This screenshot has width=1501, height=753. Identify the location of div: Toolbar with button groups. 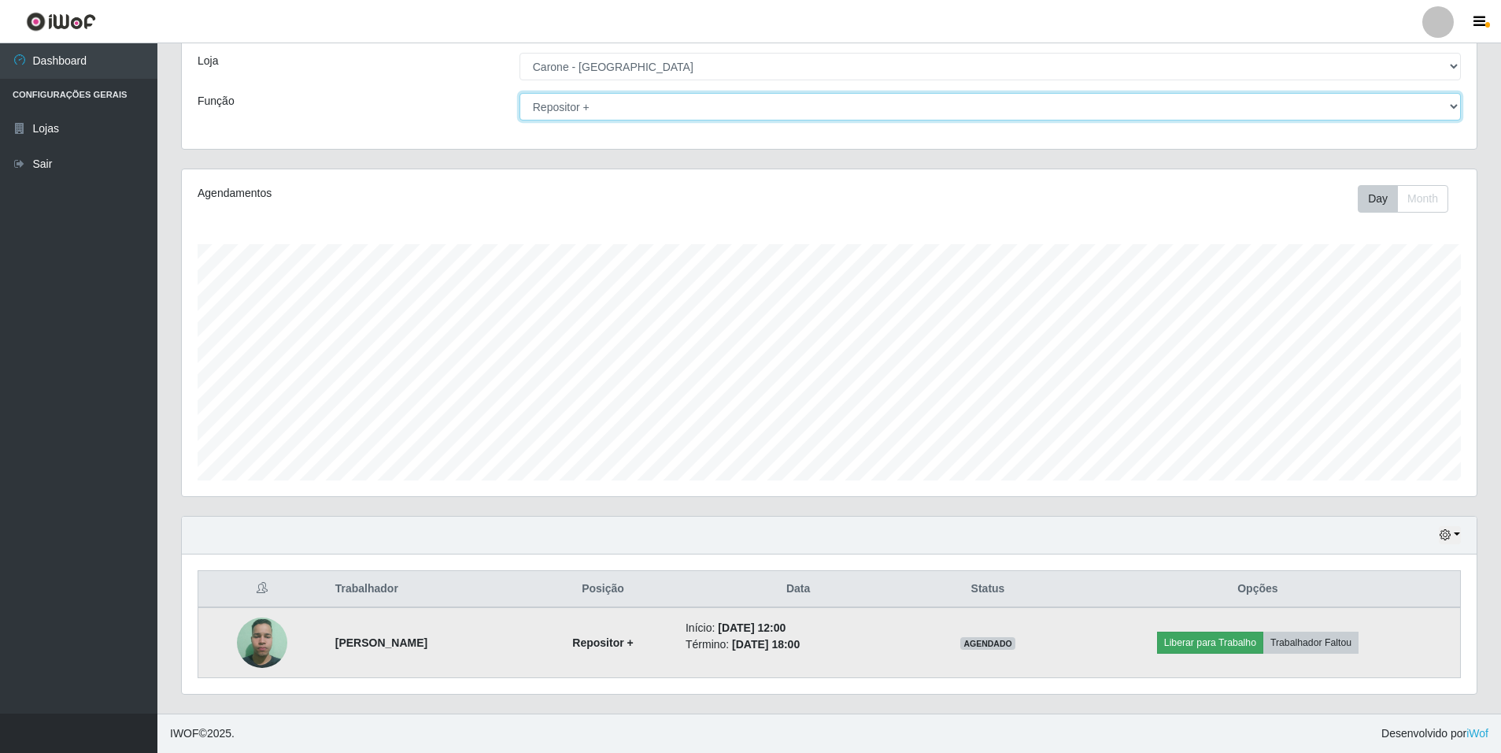
(1409, 198).